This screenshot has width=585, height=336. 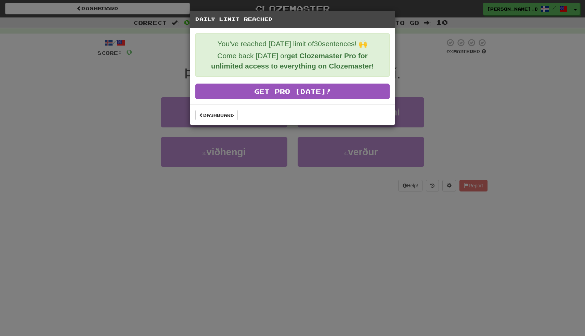 What do you see at coordinates (293, 19) in the screenshot?
I see `h5: Daily Limit Reached` at bounding box center [293, 19].